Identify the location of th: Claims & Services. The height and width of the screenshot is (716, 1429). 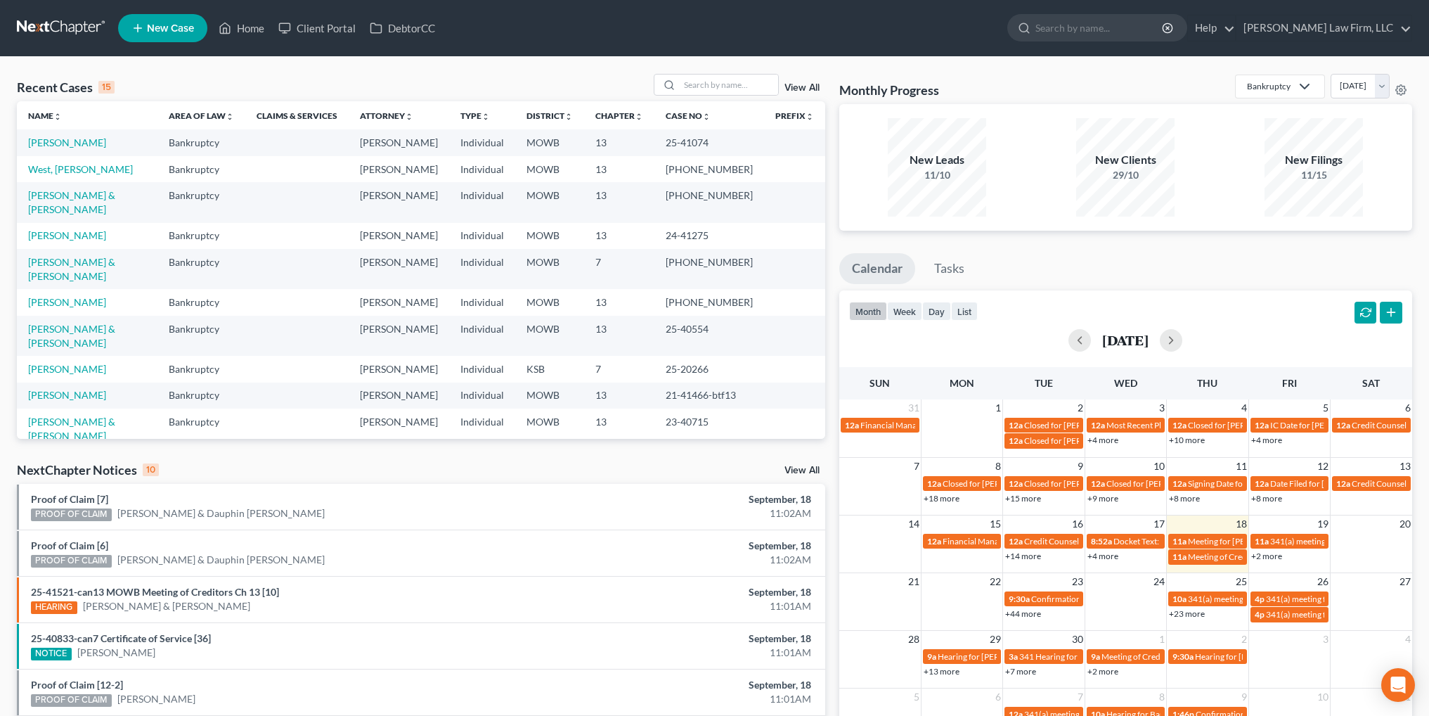
(297, 115).